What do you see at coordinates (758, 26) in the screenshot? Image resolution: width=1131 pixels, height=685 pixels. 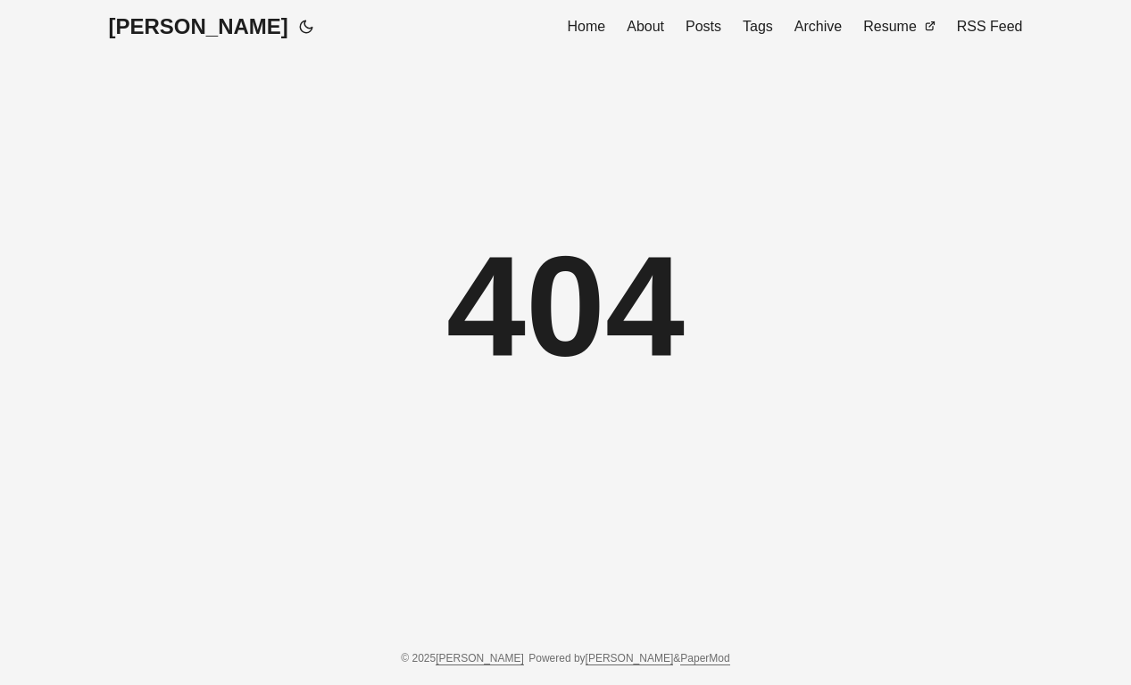 I see `span: Tags` at bounding box center [758, 26].